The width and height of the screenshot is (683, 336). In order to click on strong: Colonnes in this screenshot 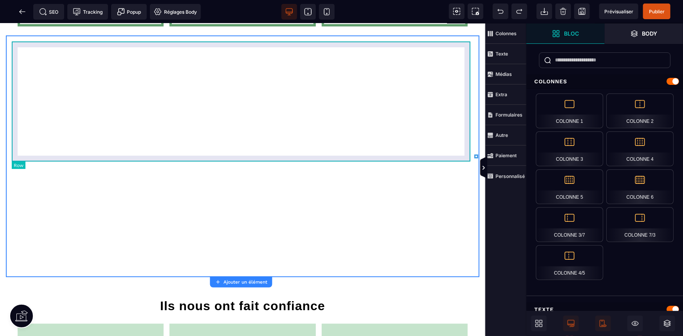, I will do `click(506, 33)`.